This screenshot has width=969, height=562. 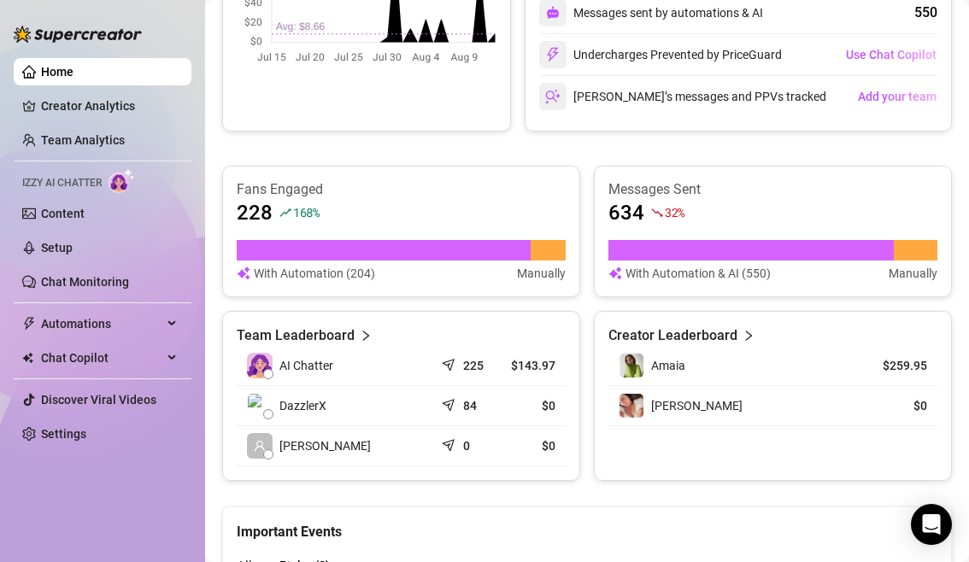 What do you see at coordinates (668, 366) in the screenshot?
I see `span: Amaia` at bounding box center [668, 366].